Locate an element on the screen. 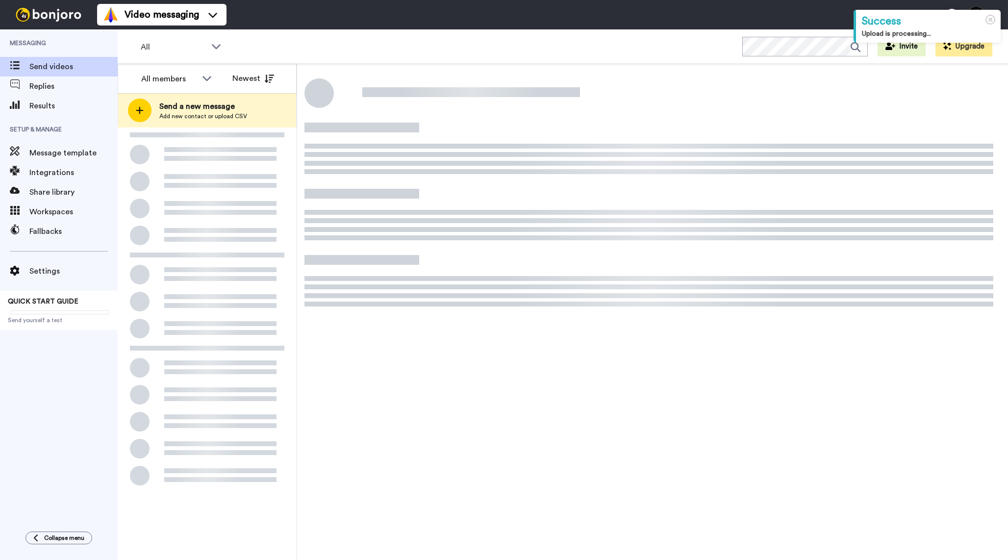 The image size is (1008, 560). span: All is located at coordinates (173, 47).